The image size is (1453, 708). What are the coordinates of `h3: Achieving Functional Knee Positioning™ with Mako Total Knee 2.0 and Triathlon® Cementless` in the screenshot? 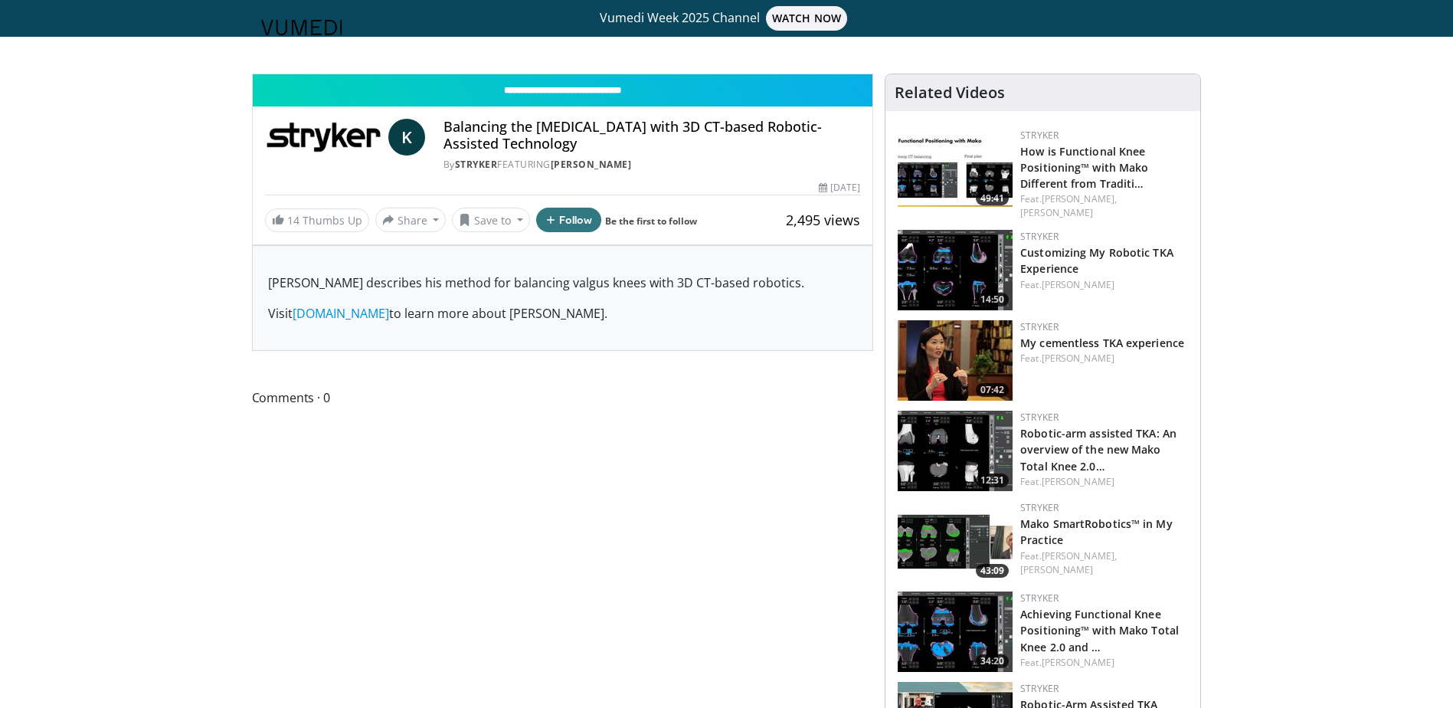 It's located at (1103, 629).